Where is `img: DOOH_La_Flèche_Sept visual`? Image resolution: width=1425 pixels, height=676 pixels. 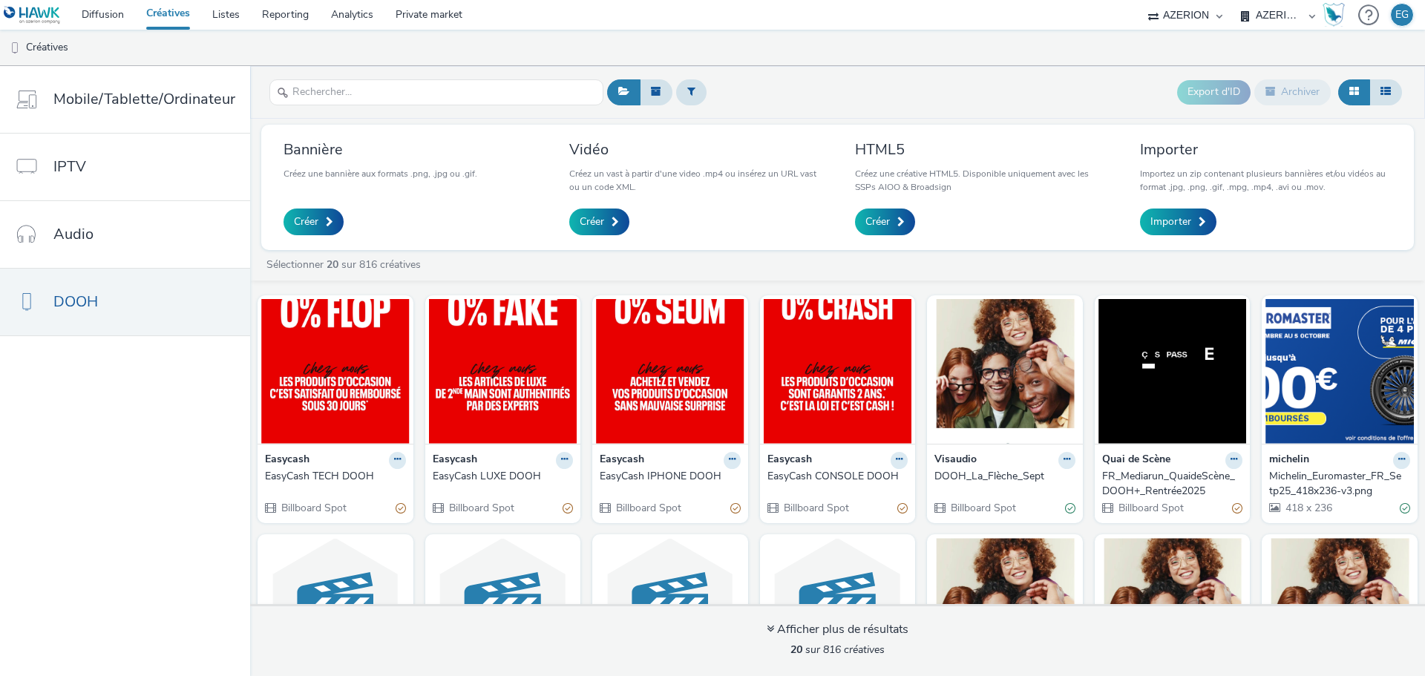 img: DOOH_La_Flèche_Sept visual is located at coordinates (1005, 371).